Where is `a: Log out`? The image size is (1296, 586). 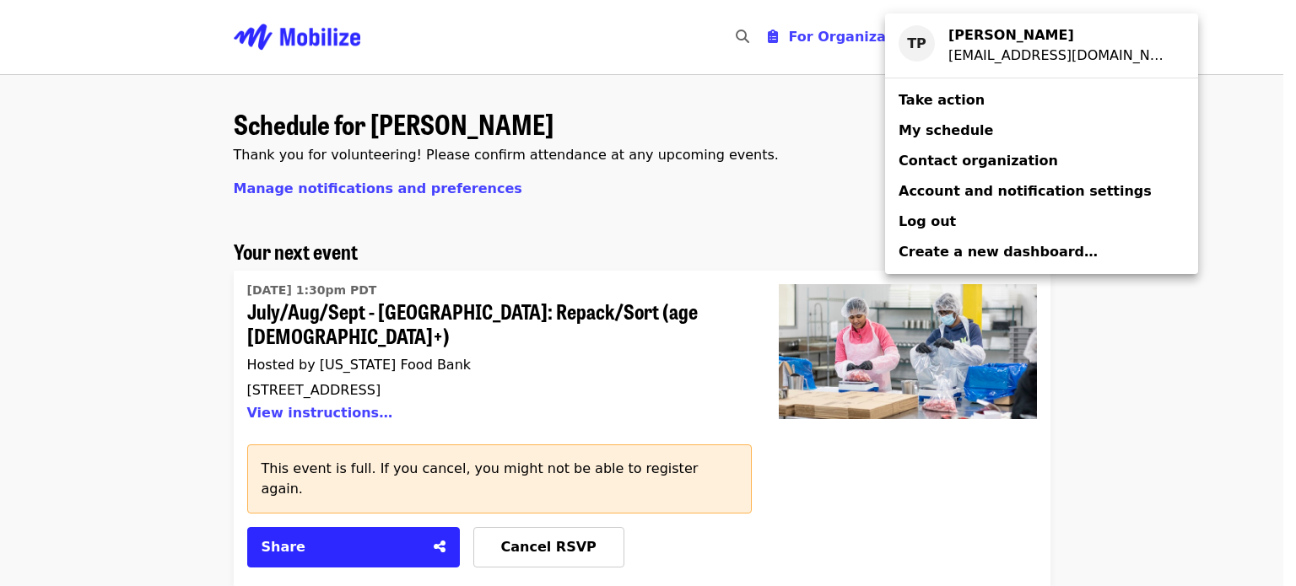
a: Log out is located at coordinates (1041, 222).